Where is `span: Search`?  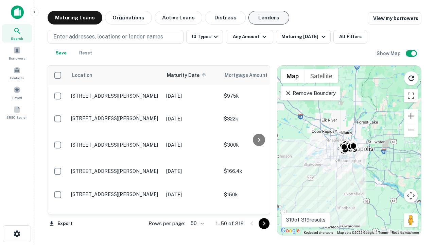
span: Search is located at coordinates (17, 38).